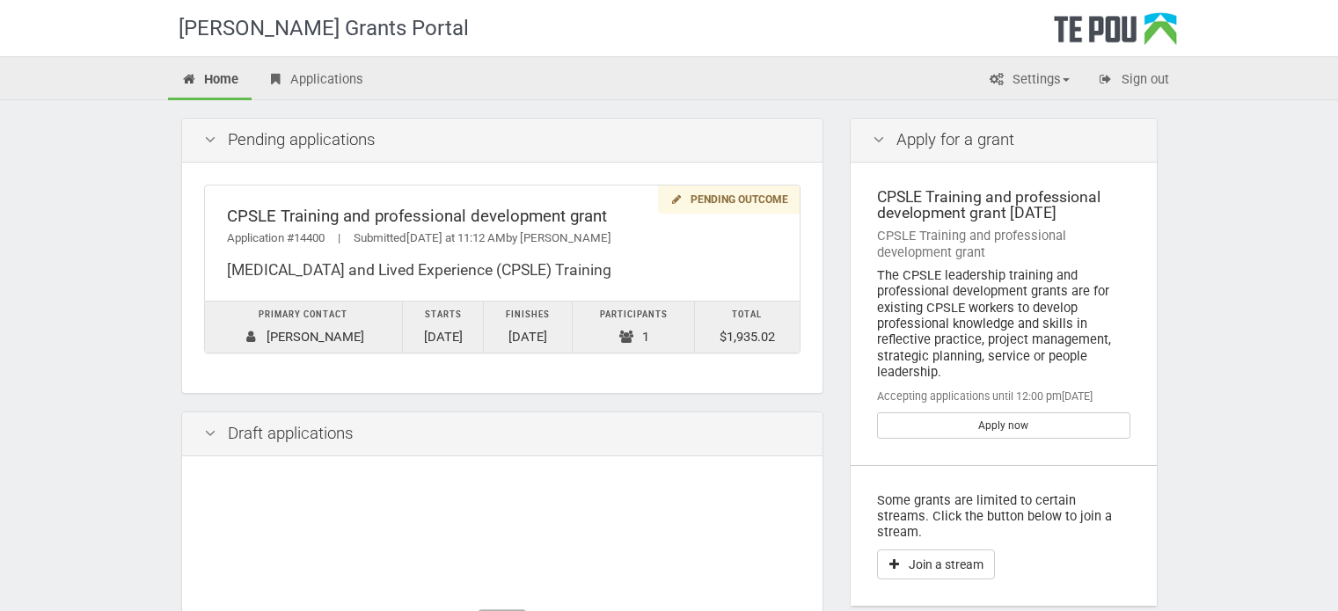  What do you see at coordinates (1004, 324) in the screenshot?
I see `div: The CPSLE leadership training and professional development grants are for existing CPSLE workers ...` at bounding box center [1004, 324].